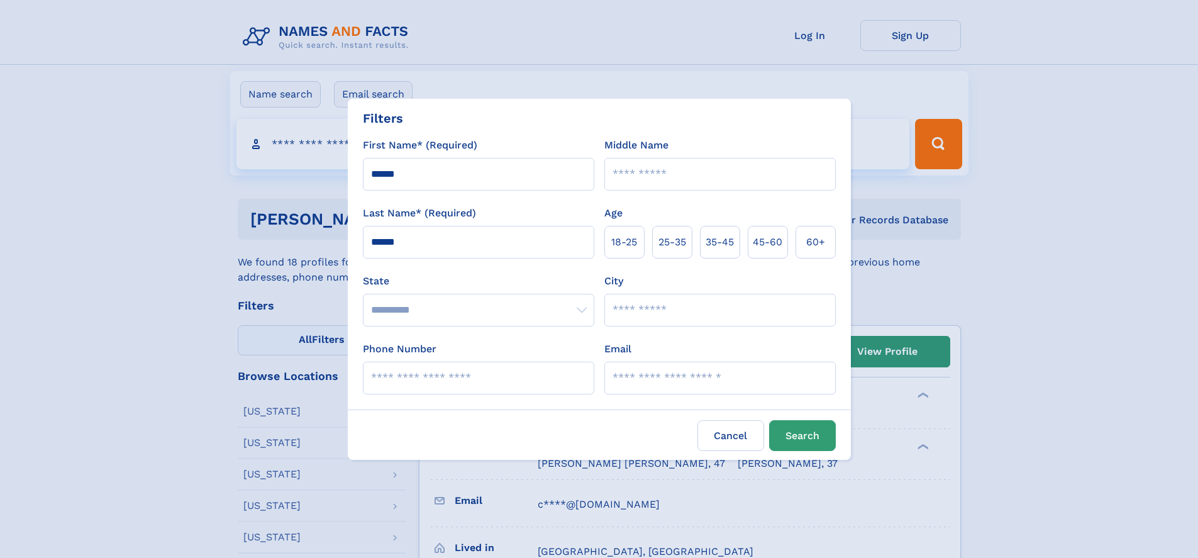  Describe the element at coordinates (383, 118) in the screenshot. I see `div: Filters` at that location.